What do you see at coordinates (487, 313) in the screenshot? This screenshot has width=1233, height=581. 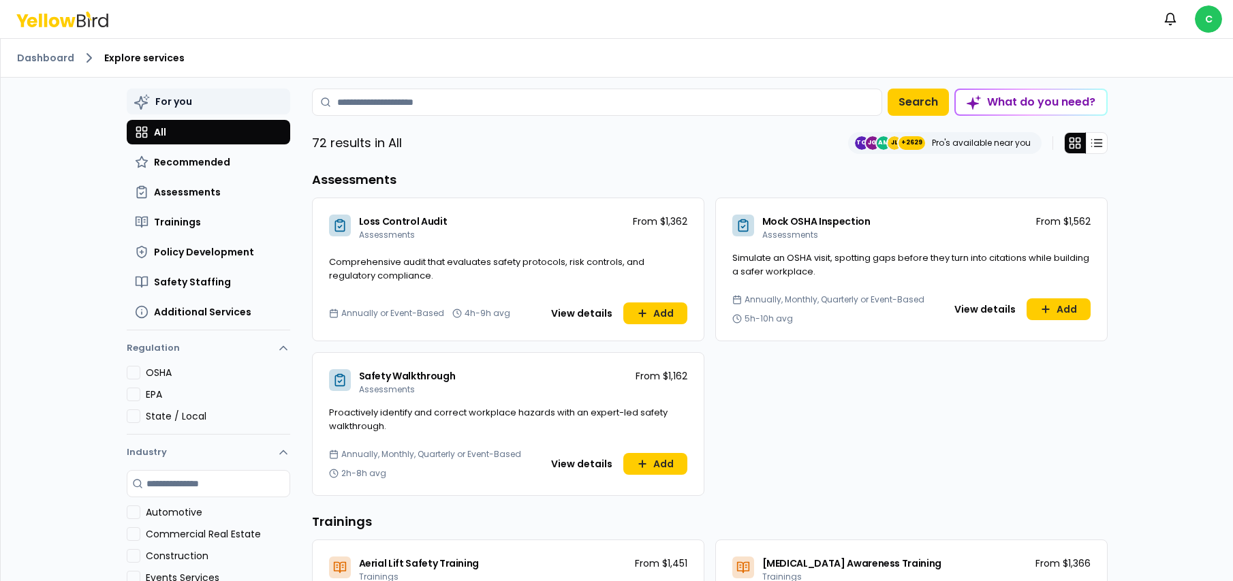 I see `span: 4h-9h avg` at bounding box center [487, 313].